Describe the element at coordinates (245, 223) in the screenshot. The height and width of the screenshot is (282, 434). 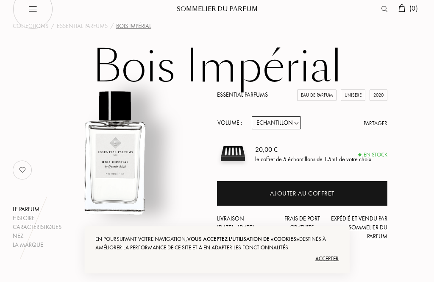
I see `div: Livraison` at that location.